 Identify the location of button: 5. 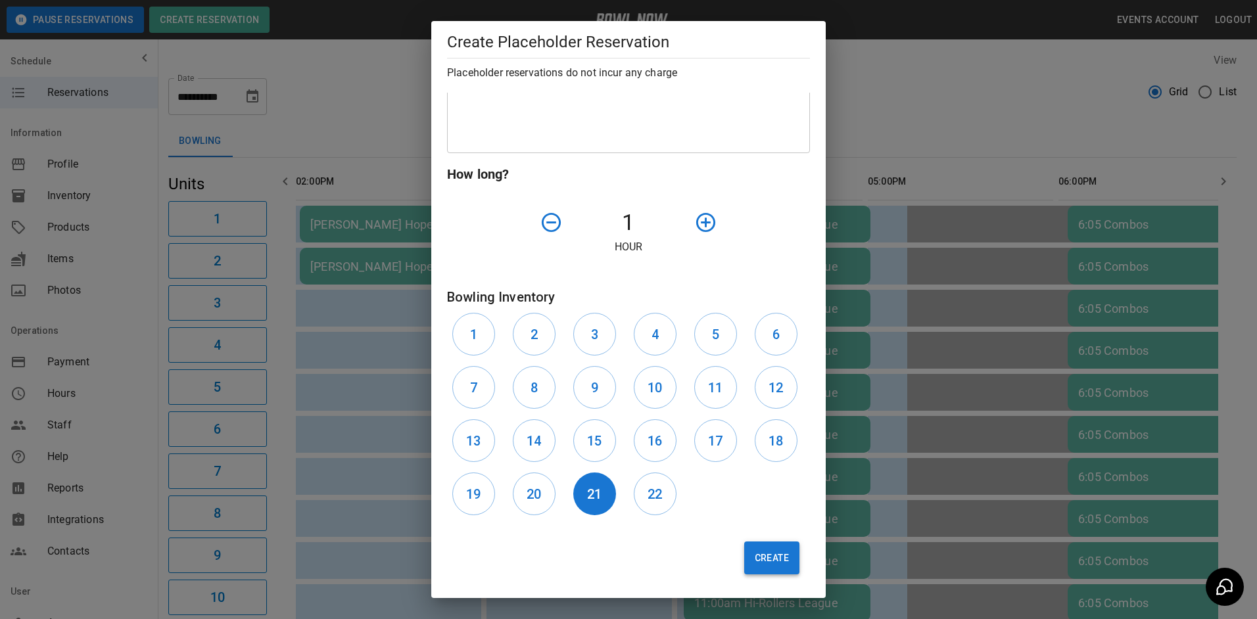
(715, 334).